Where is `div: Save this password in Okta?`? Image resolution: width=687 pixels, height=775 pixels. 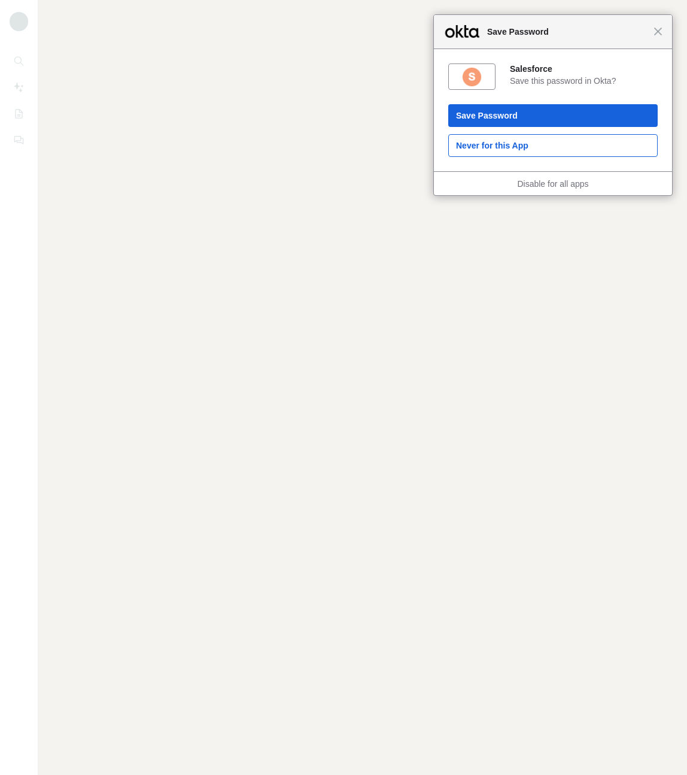
div: Save this password in Okta? is located at coordinates (584, 81).